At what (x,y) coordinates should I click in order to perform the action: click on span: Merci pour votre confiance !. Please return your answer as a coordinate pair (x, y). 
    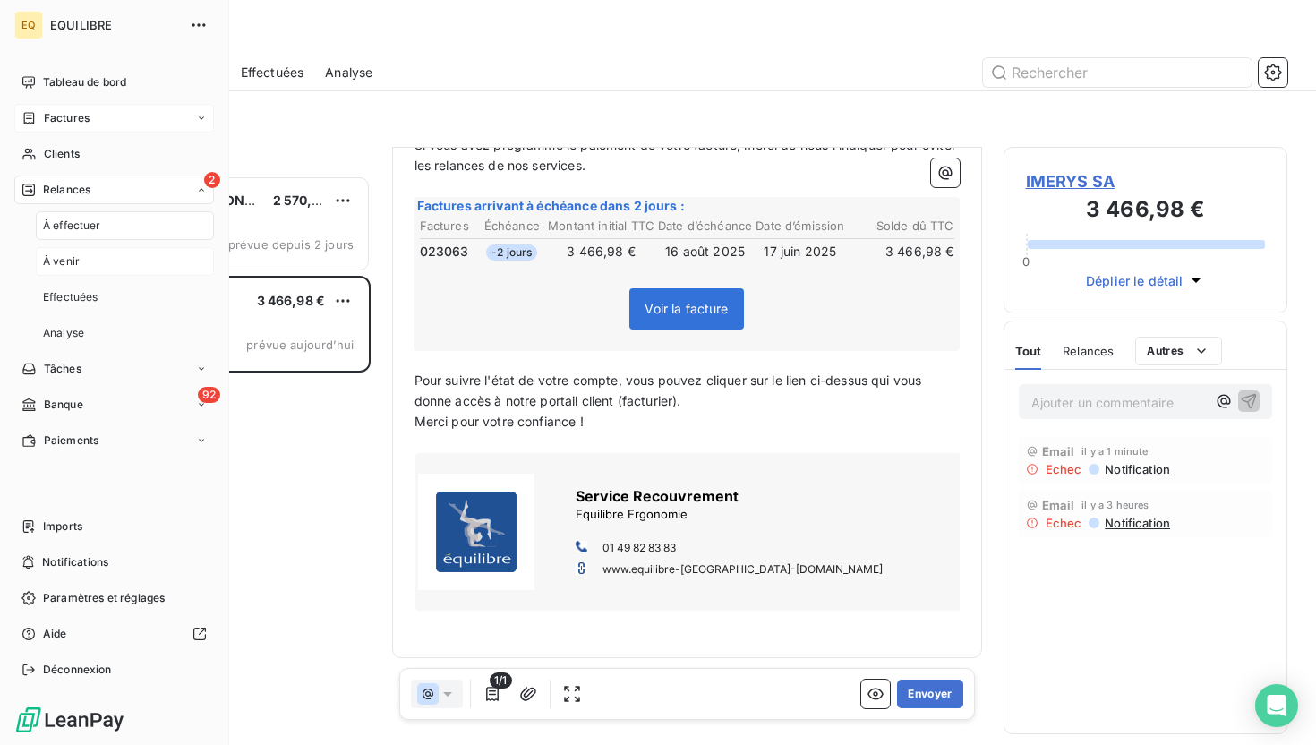
    Looking at the image, I should click on (499, 421).